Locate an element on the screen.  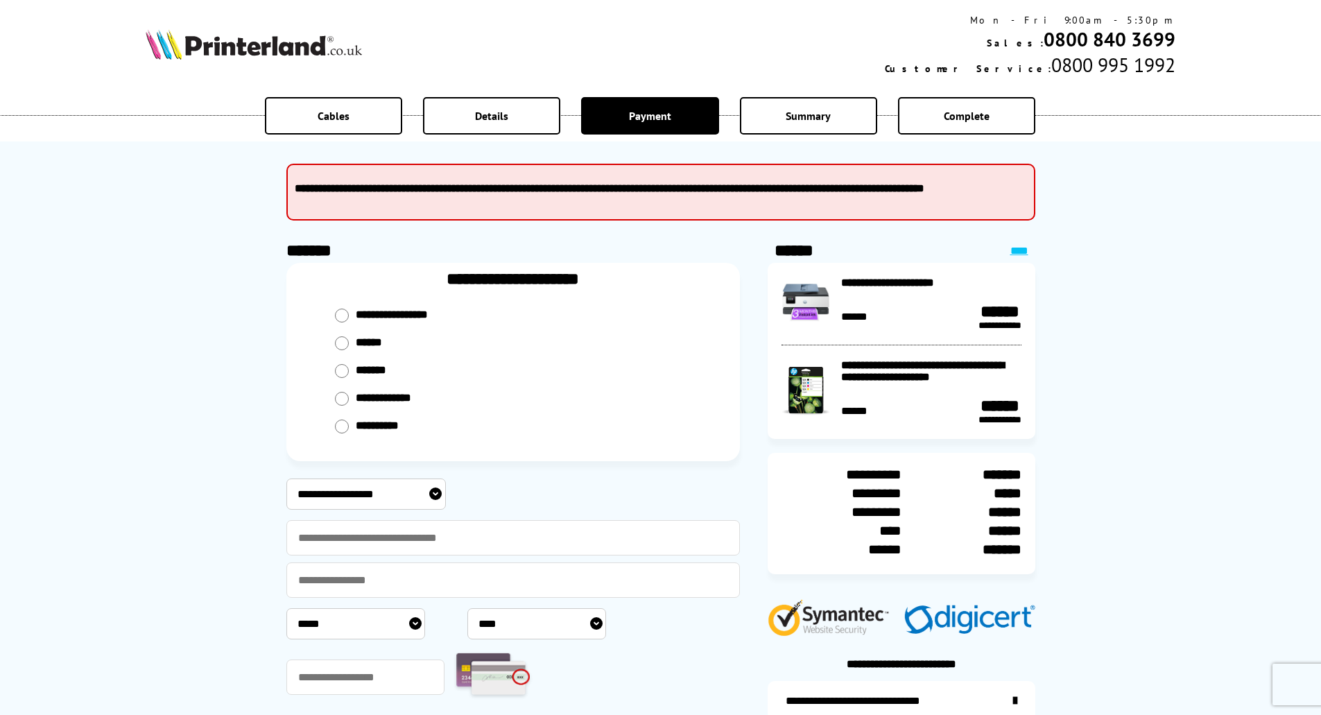
span: 0800 995 1992 is located at coordinates (1113, 65).